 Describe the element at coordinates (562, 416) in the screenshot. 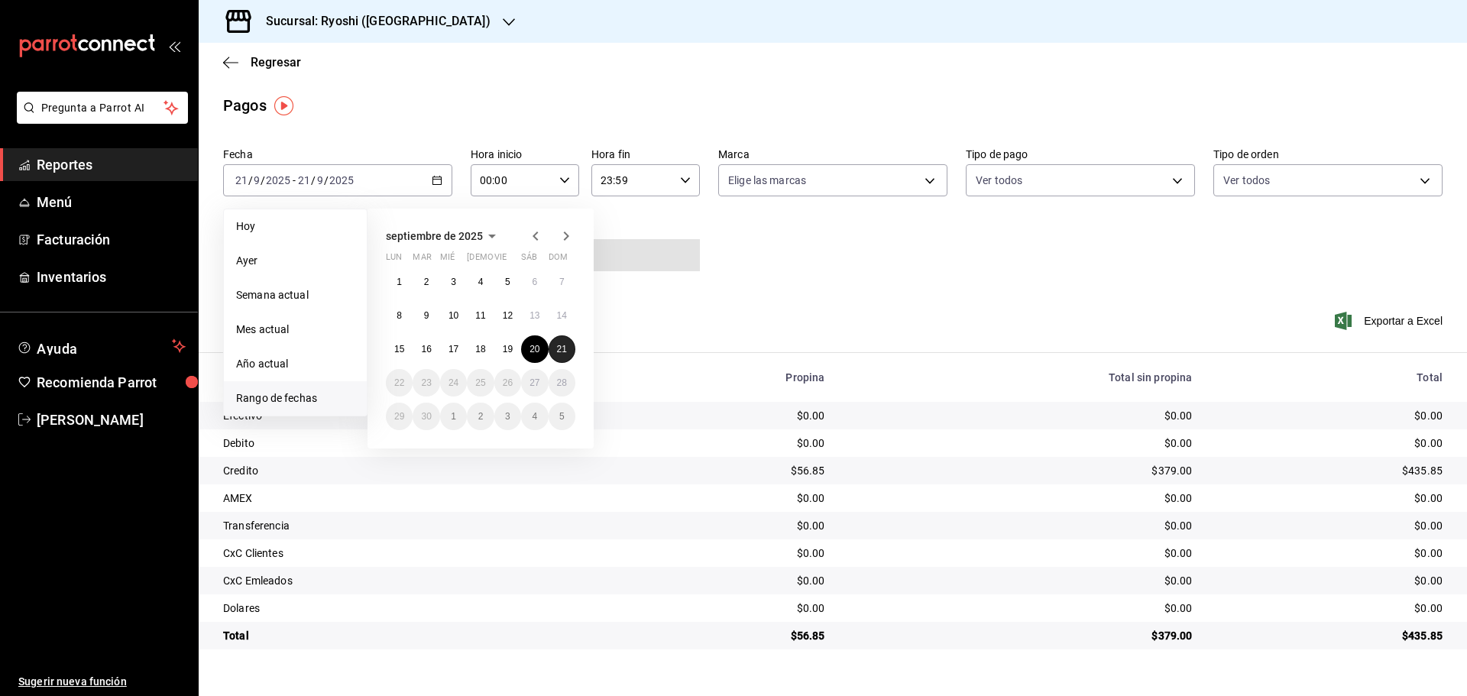

I see `button: 5 de octubre de 2025` at that location.